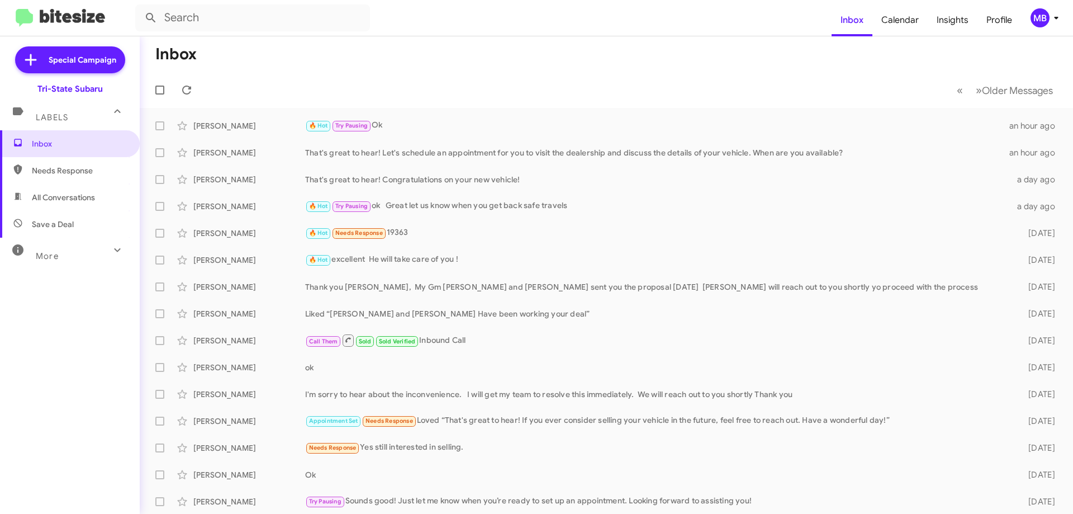  What do you see at coordinates (82, 60) in the screenshot?
I see `span: Special Campaign` at bounding box center [82, 60].